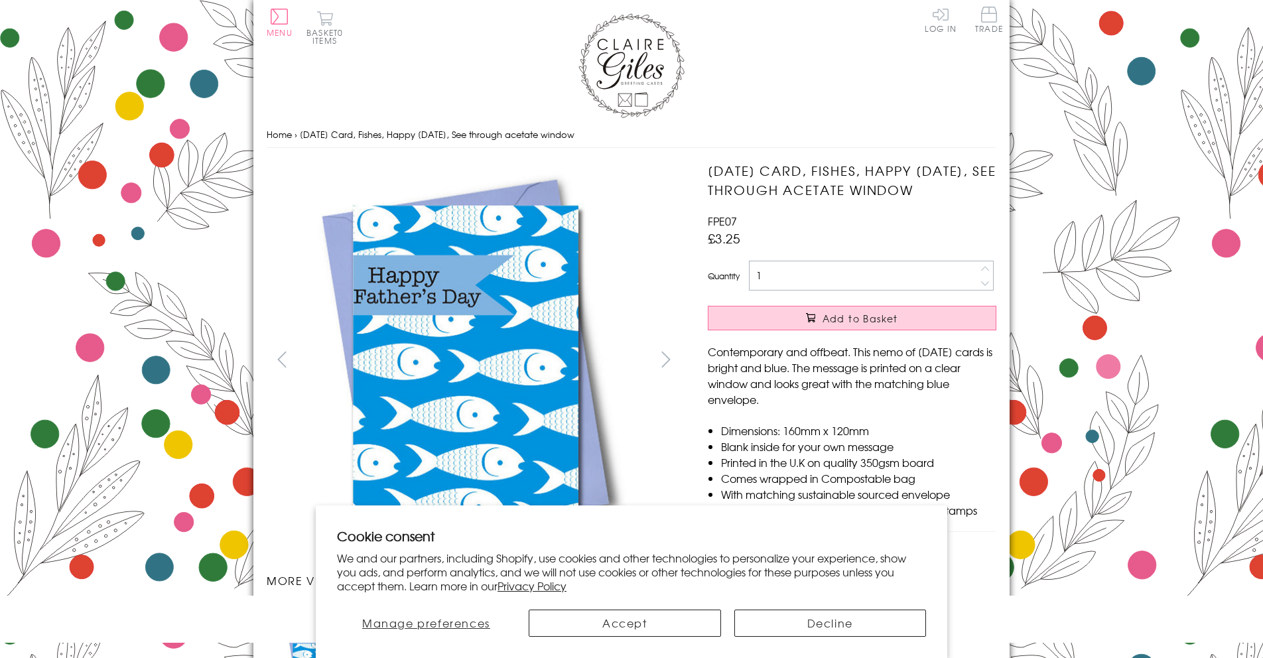 The height and width of the screenshot is (658, 1263). I want to click on li: Dimensions: 160mm x 120mm, so click(858, 431).